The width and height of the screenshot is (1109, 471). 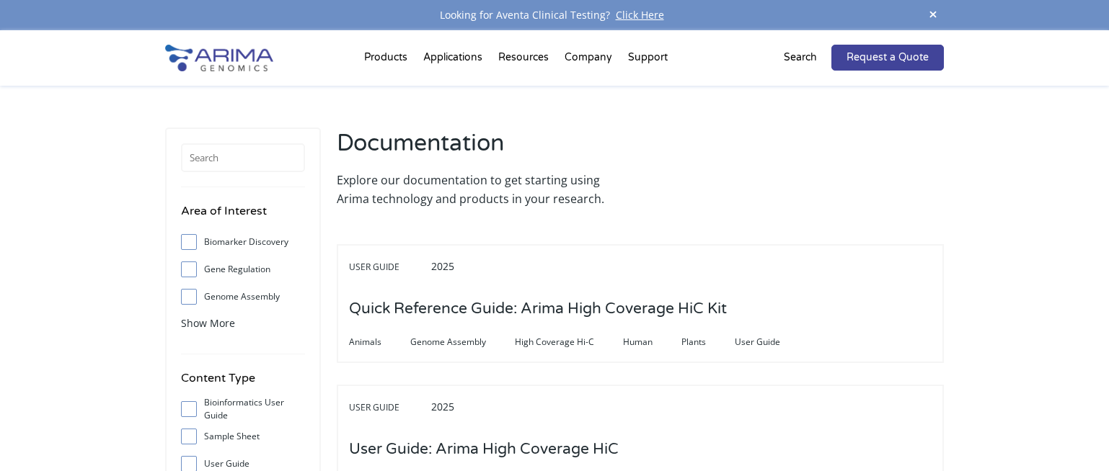 What do you see at coordinates (379, 342) in the screenshot?
I see `span: Animals` at bounding box center [379, 342].